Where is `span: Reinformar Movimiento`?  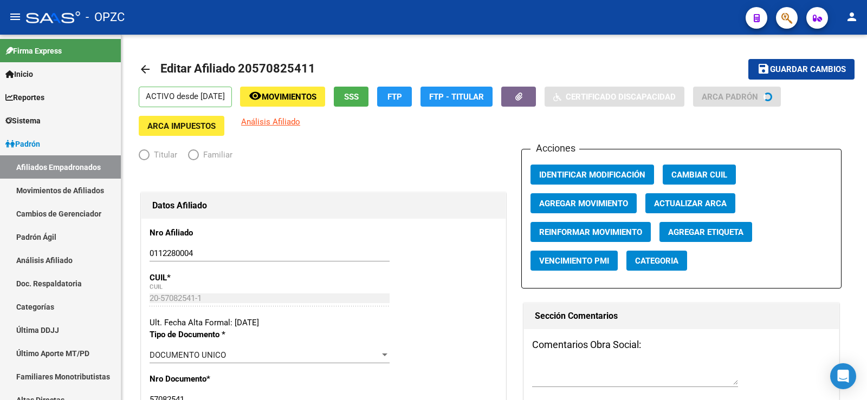 span: Reinformar Movimiento is located at coordinates (590, 232).